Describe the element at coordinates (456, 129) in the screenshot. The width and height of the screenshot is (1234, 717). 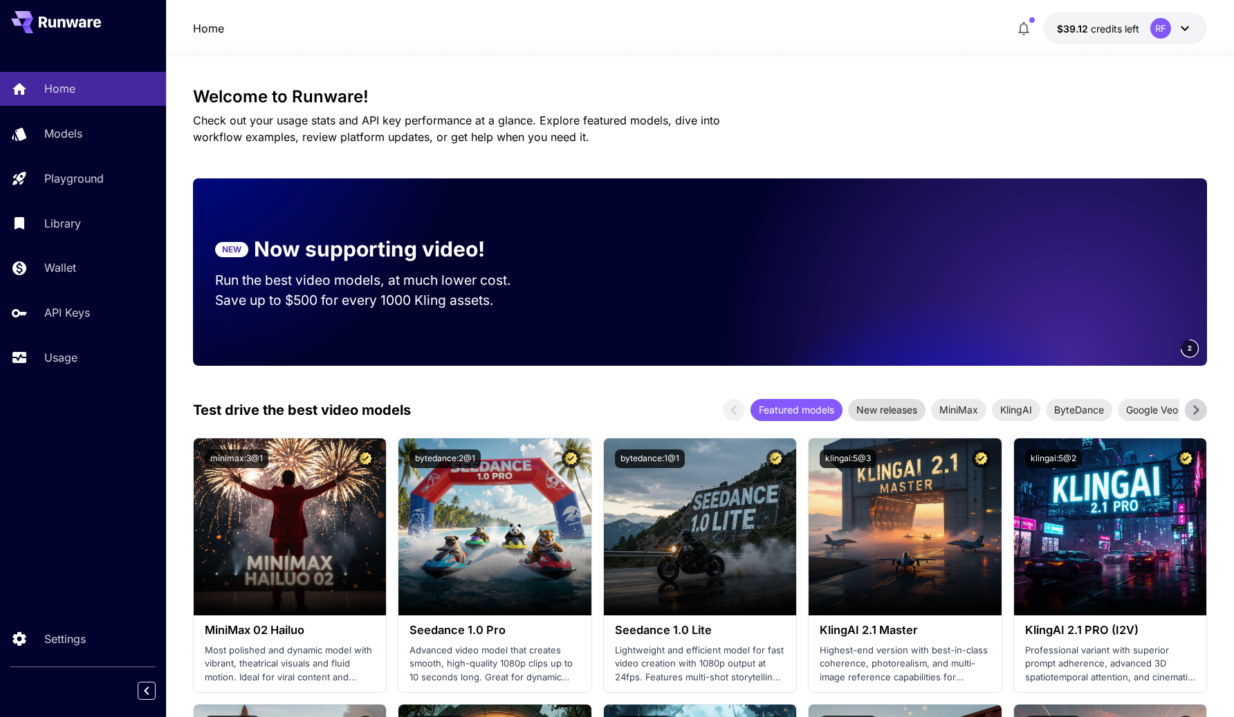
I see `span: Check out your usage stats and API key performance at a glance. Explore featured models, dive int...` at that location.